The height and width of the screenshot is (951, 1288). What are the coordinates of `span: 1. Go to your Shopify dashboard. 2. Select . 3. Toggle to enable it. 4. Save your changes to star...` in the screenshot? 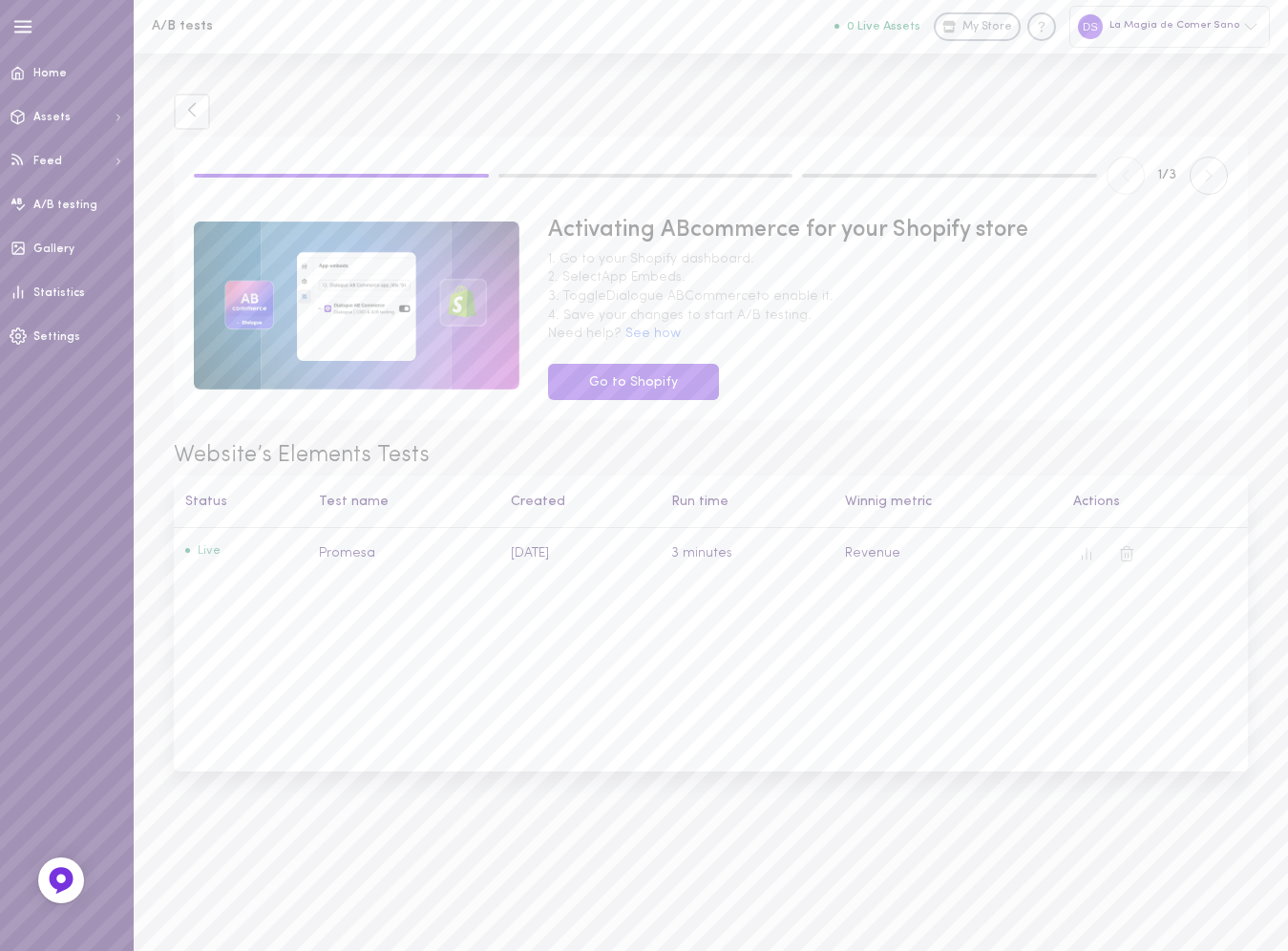 It's located at (887, 297).